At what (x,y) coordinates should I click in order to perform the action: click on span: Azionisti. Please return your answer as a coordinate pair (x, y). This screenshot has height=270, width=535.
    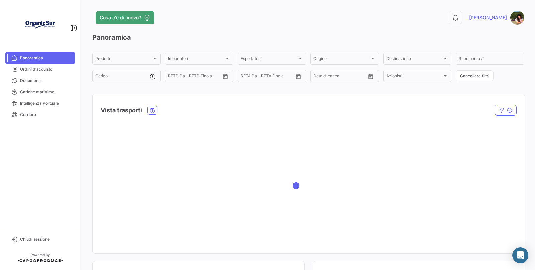
    Looking at the image, I should click on (414, 77).